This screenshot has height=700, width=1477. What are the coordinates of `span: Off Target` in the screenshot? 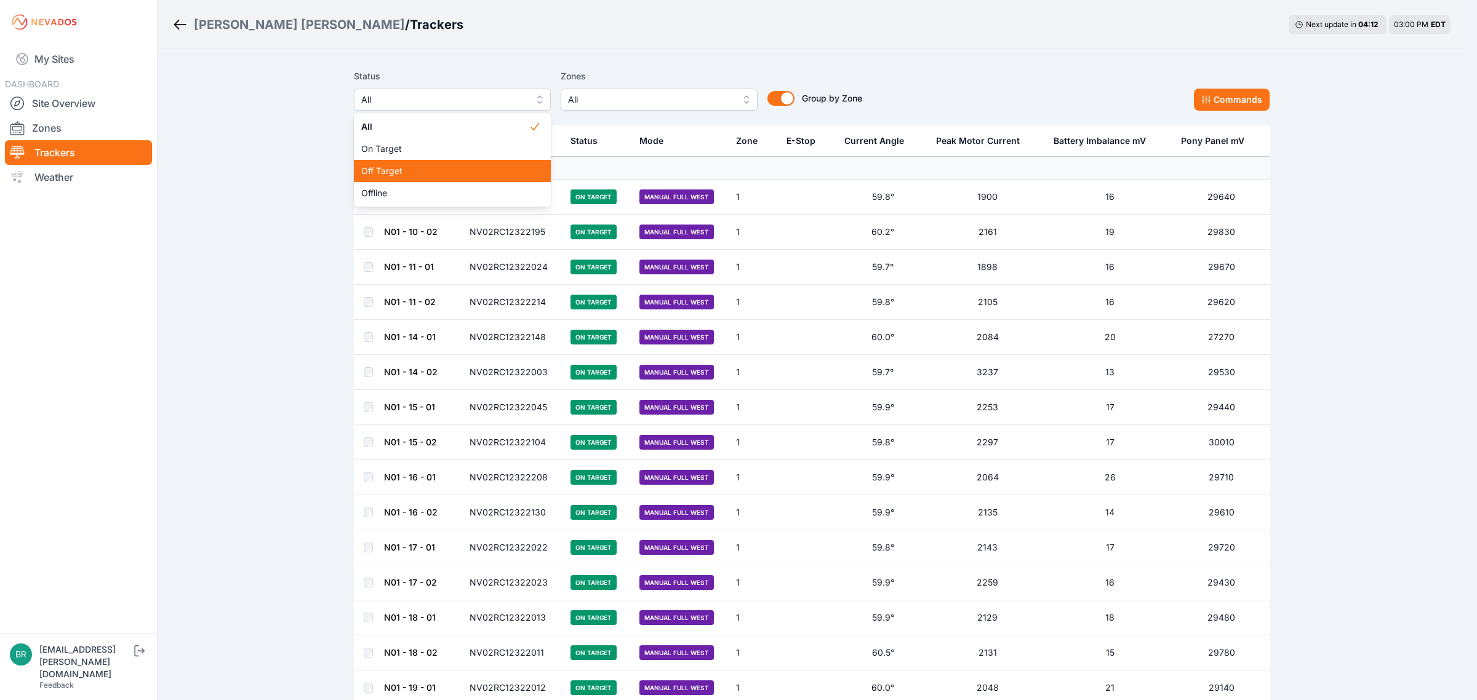 It's located at (445, 171).